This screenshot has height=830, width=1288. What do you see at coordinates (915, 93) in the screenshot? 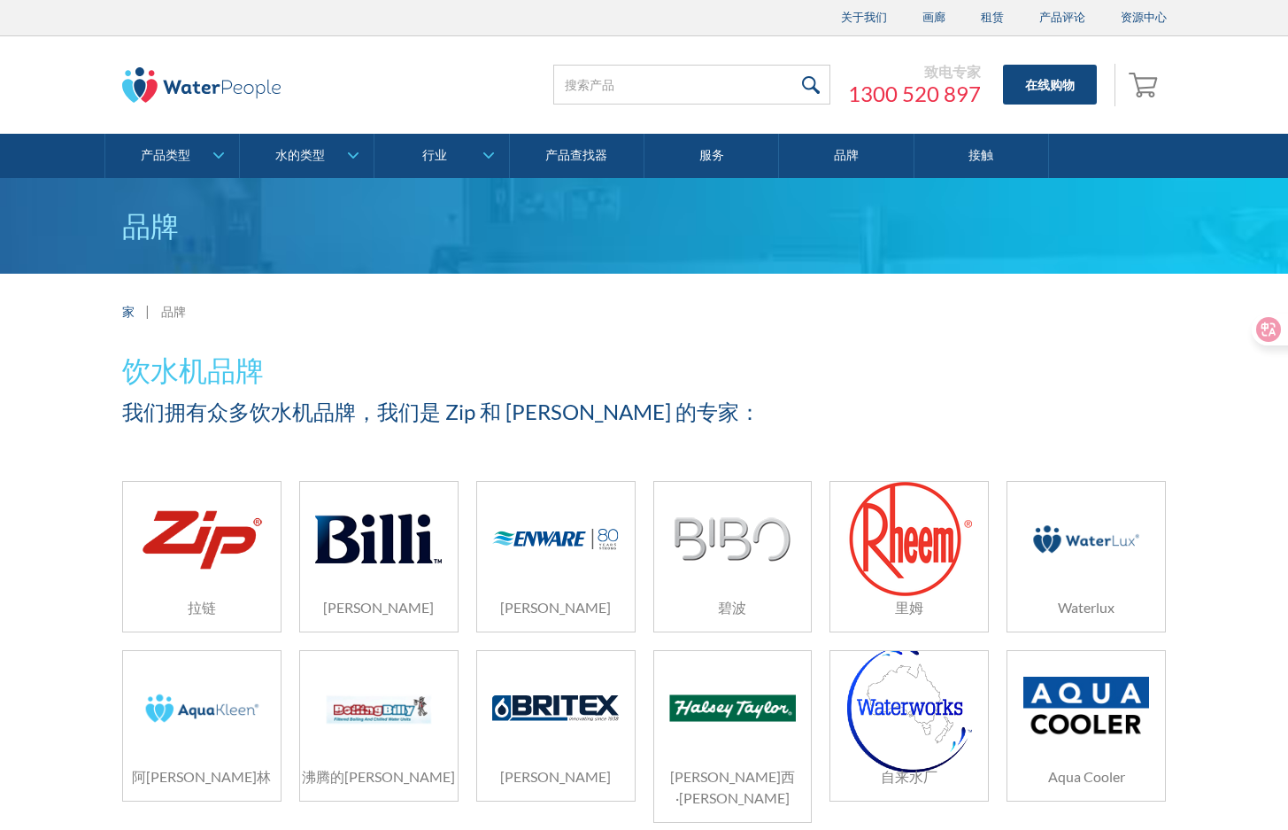
I see `font: 1300 520 897` at bounding box center [915, 93].